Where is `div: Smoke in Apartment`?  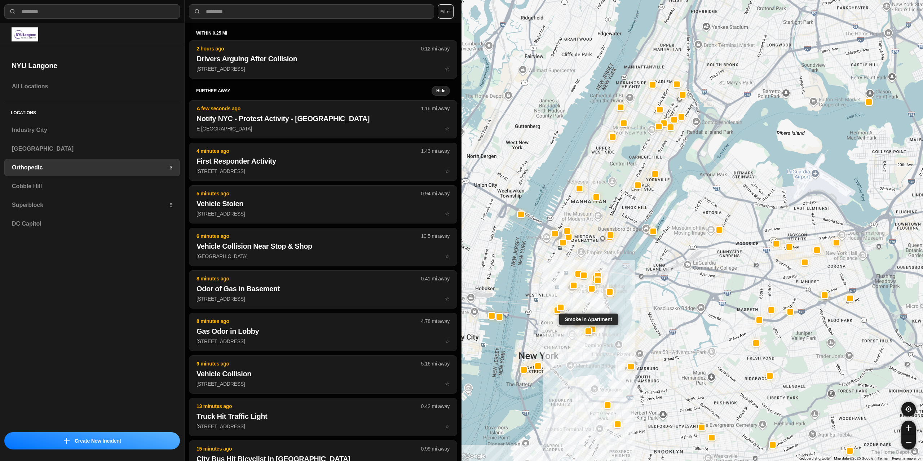 div: Smoke in Apartment is located at coordinates (588, 319).